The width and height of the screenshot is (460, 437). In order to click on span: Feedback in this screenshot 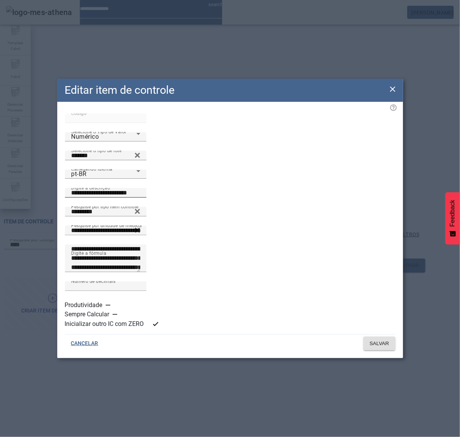, I will do `click(453, 213)`.